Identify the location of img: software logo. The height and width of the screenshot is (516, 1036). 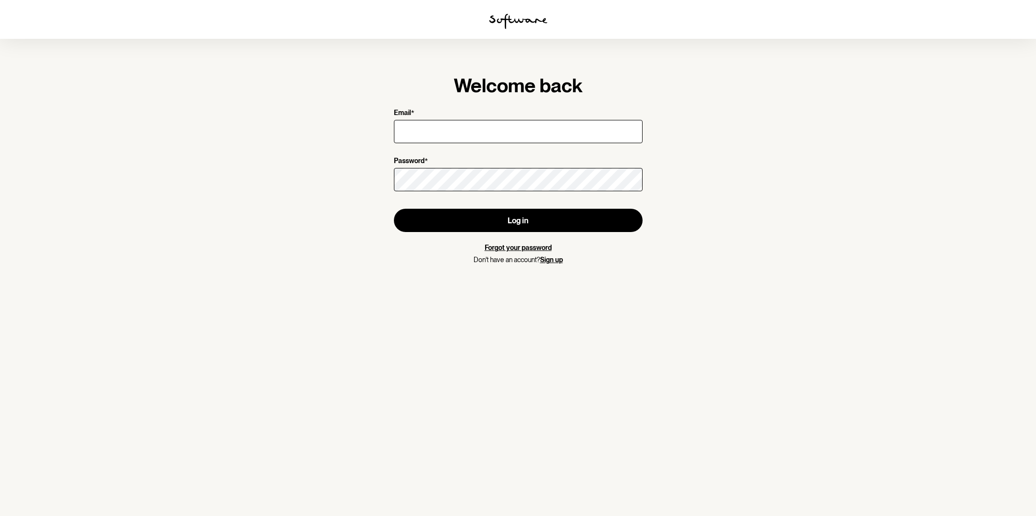
(518, 21).